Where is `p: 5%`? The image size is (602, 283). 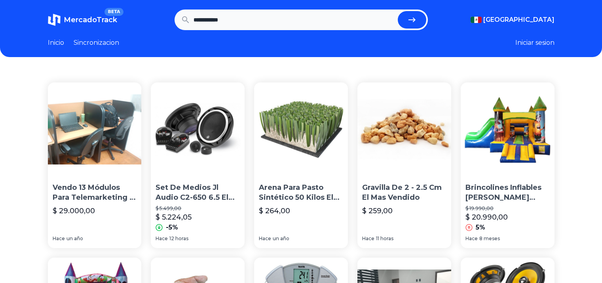 p: 5% is located at coordinates (481, 227).